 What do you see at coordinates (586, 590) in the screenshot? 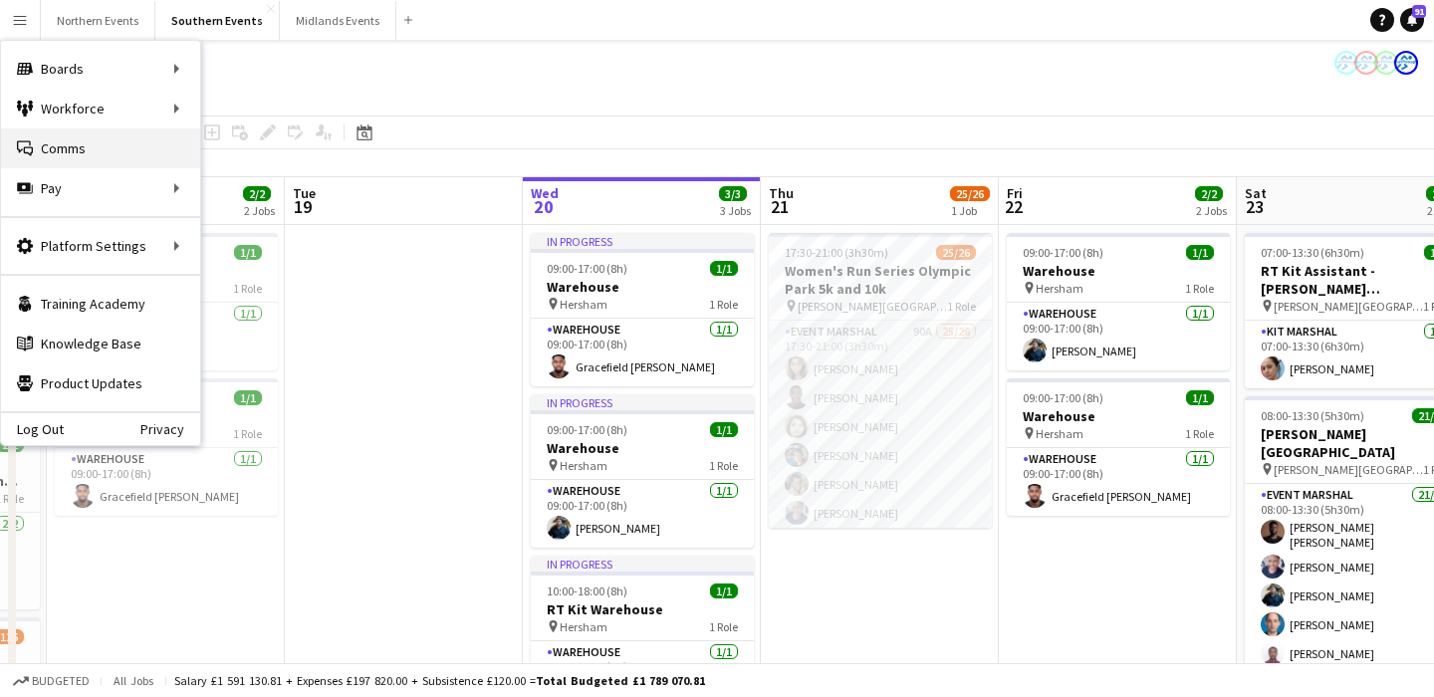
I see `span: 10:00-18:00 (8h)` at bounding box center [586, 590].